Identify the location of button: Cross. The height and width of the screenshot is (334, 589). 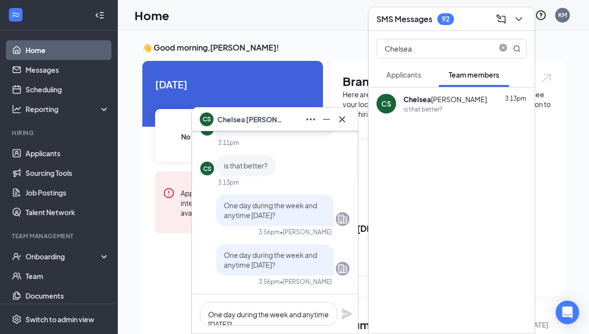
(342, 119).